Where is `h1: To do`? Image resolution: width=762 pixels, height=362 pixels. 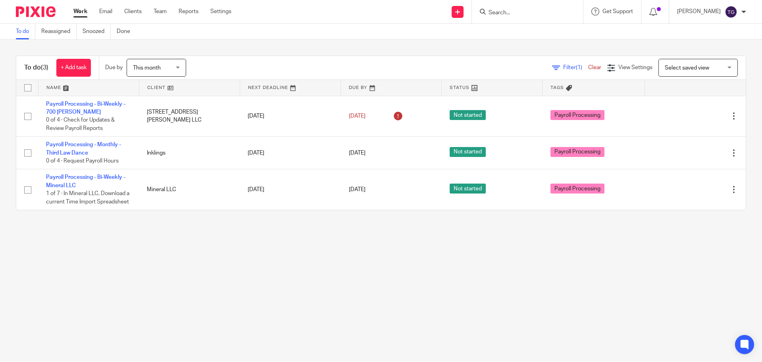
h1: To do is located at coordinates (36, 68).